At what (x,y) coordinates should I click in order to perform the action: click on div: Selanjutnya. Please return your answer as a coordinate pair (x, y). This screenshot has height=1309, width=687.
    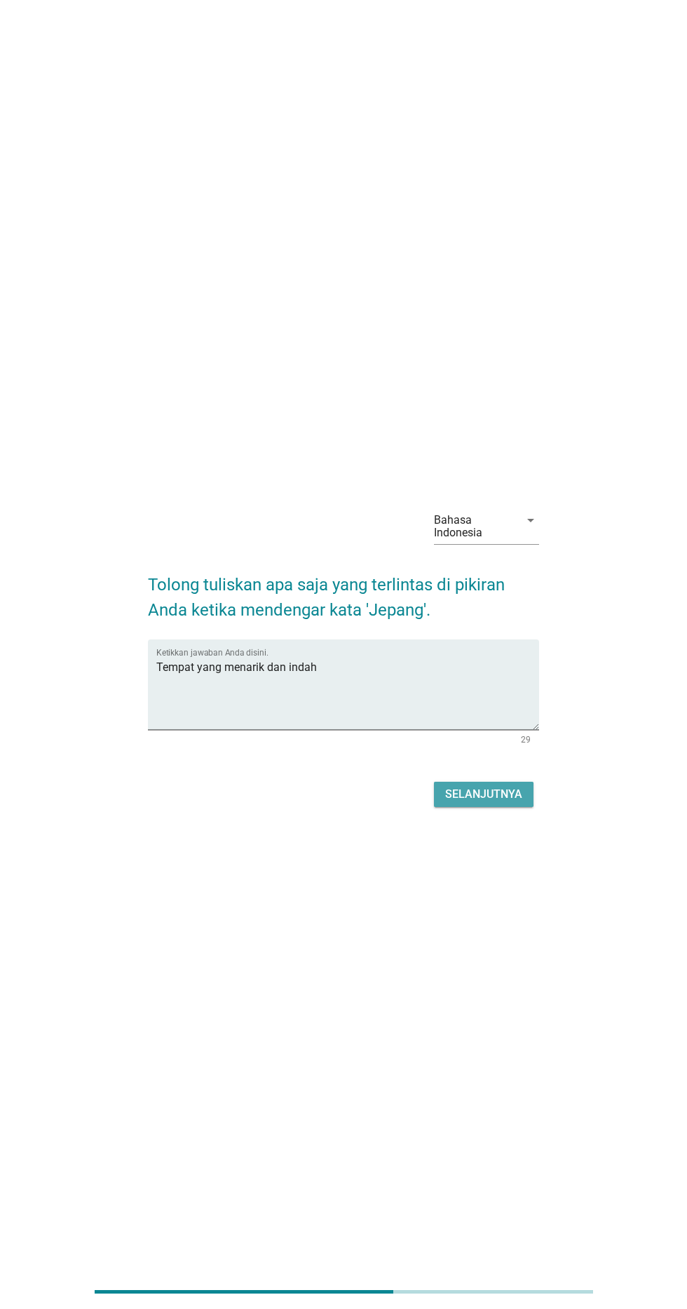
    Looking at the image, I should click on (484, 794).